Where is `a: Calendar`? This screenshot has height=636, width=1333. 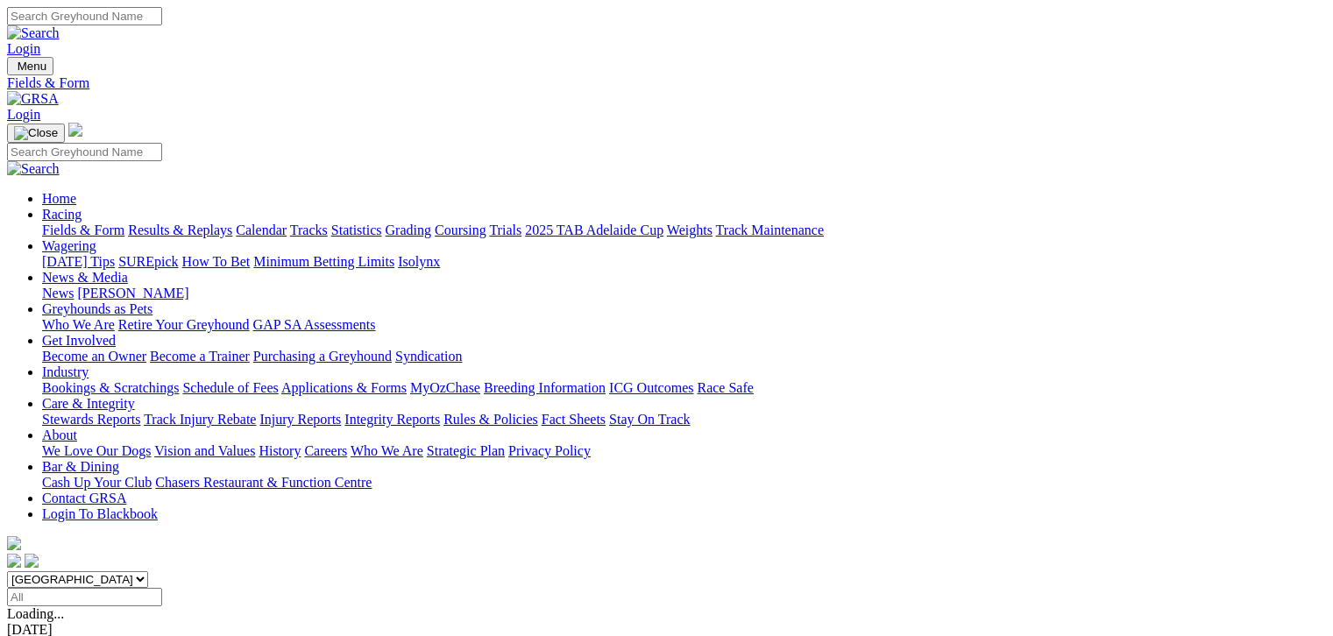 a: Calendar is located at coordinates (261, 230).